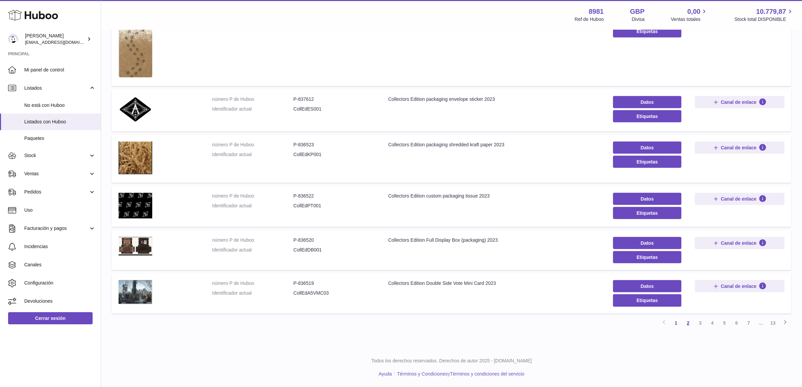 Image resolution: width=802 pixels, height=387 pixels. Describe the element at coordinates (334, 196) in the screenshot. I see `dd: P-836522` at that location.